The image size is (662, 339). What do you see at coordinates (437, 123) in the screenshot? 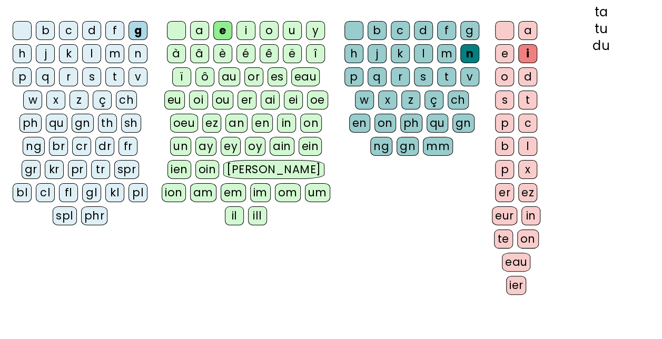
I see `div: qu` at bounding box center [437, 123].